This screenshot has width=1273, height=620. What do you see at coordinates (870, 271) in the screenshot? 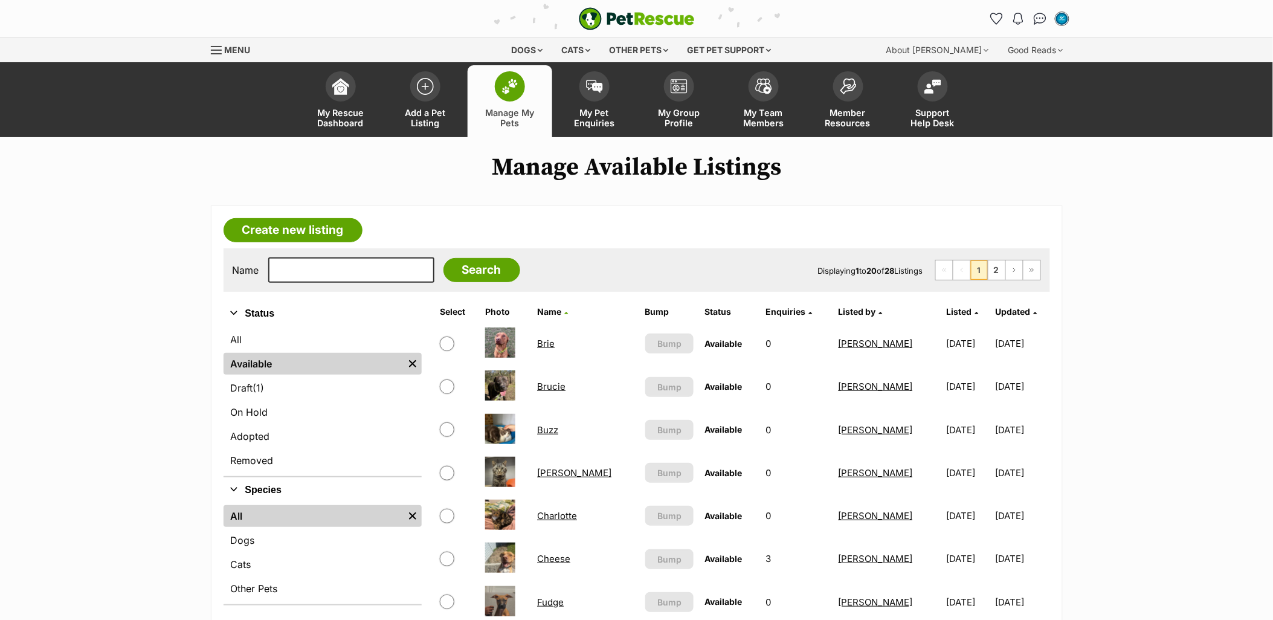
I see `span: Displaying to of Listings` at bounding box center [870, 271].